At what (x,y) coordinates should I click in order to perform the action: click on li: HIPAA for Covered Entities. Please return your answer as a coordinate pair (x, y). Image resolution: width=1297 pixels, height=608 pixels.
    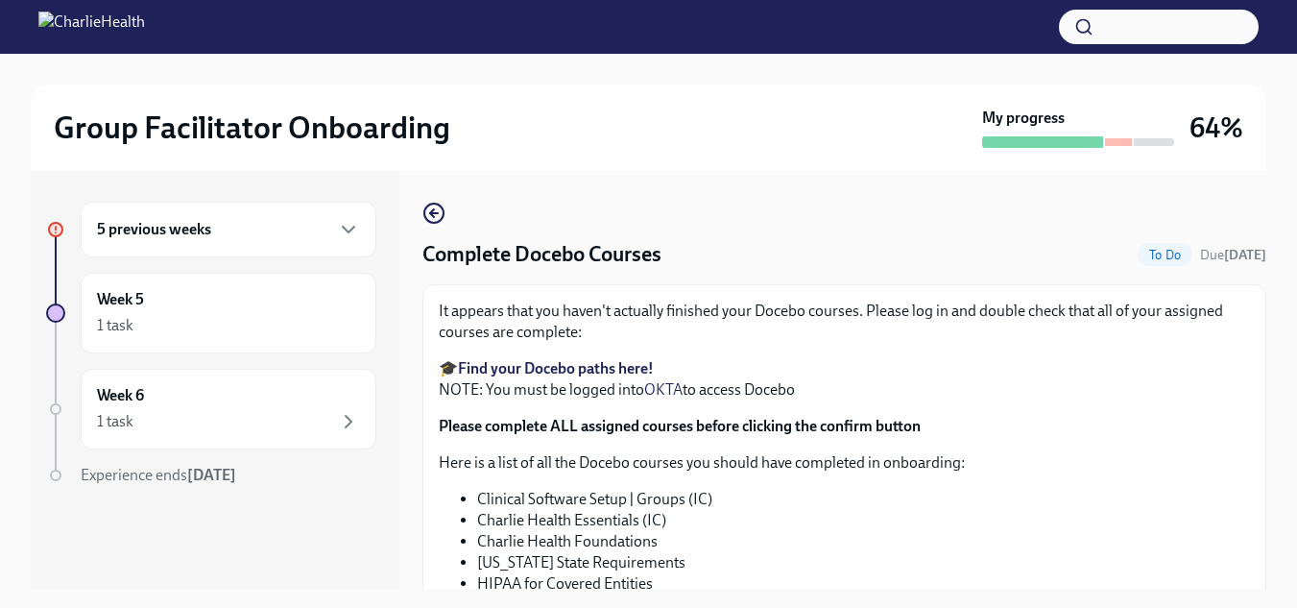
    Looking at the image, I should click on (863, 584).